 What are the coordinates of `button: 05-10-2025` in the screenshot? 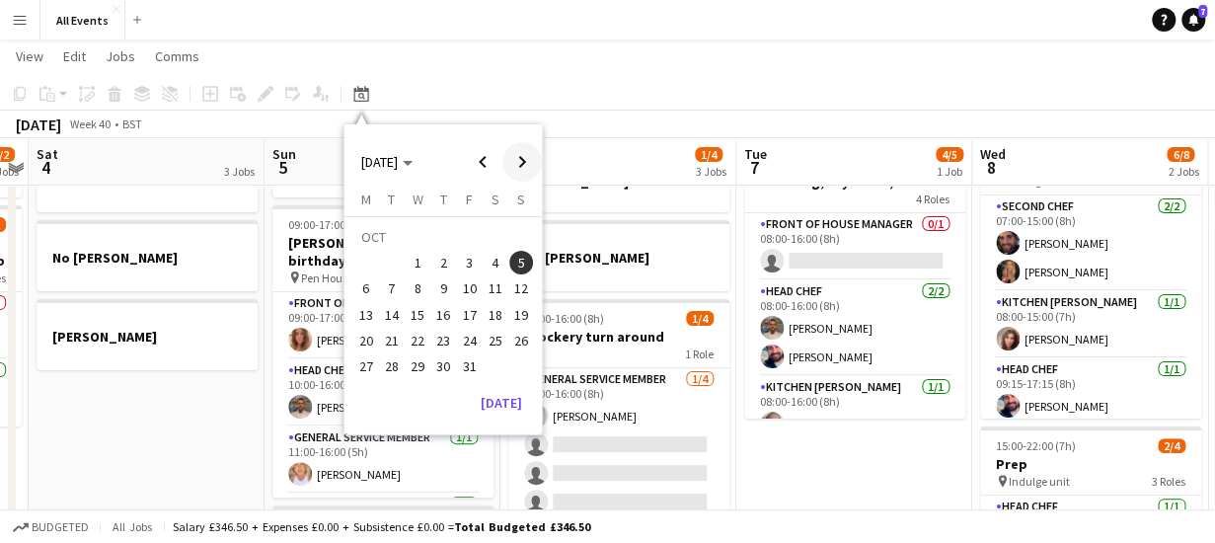 It's located at (521, 263).